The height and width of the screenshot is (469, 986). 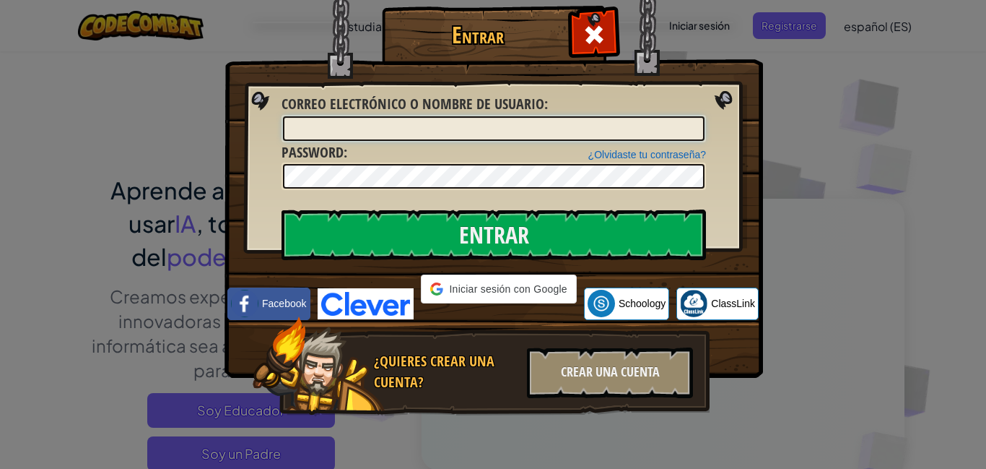 I want to click on a: ¿Olvidaste tu contraseña?, so click(x=647, y=155).